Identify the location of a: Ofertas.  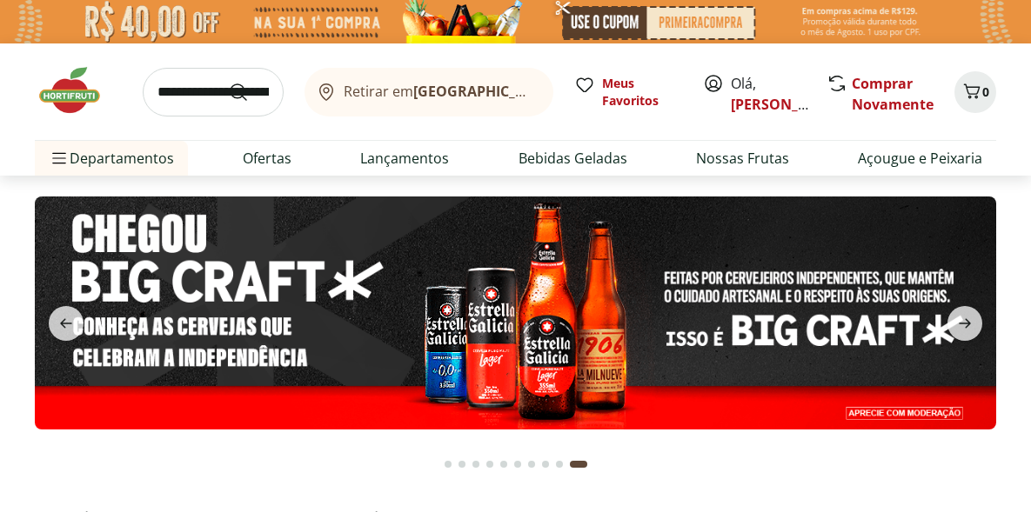
(267, 158).